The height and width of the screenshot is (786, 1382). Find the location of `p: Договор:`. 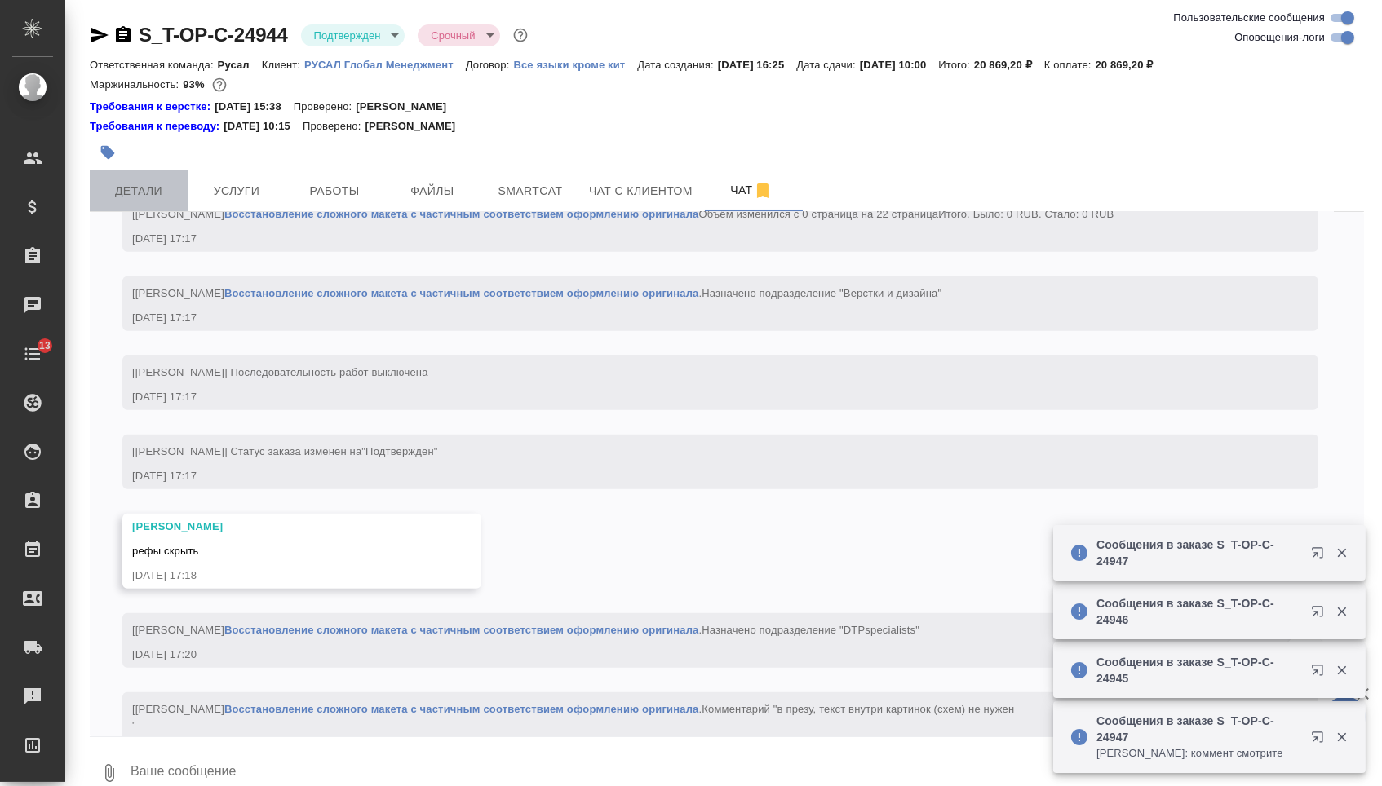

p: Договор: is located at coordinates (489, 64).